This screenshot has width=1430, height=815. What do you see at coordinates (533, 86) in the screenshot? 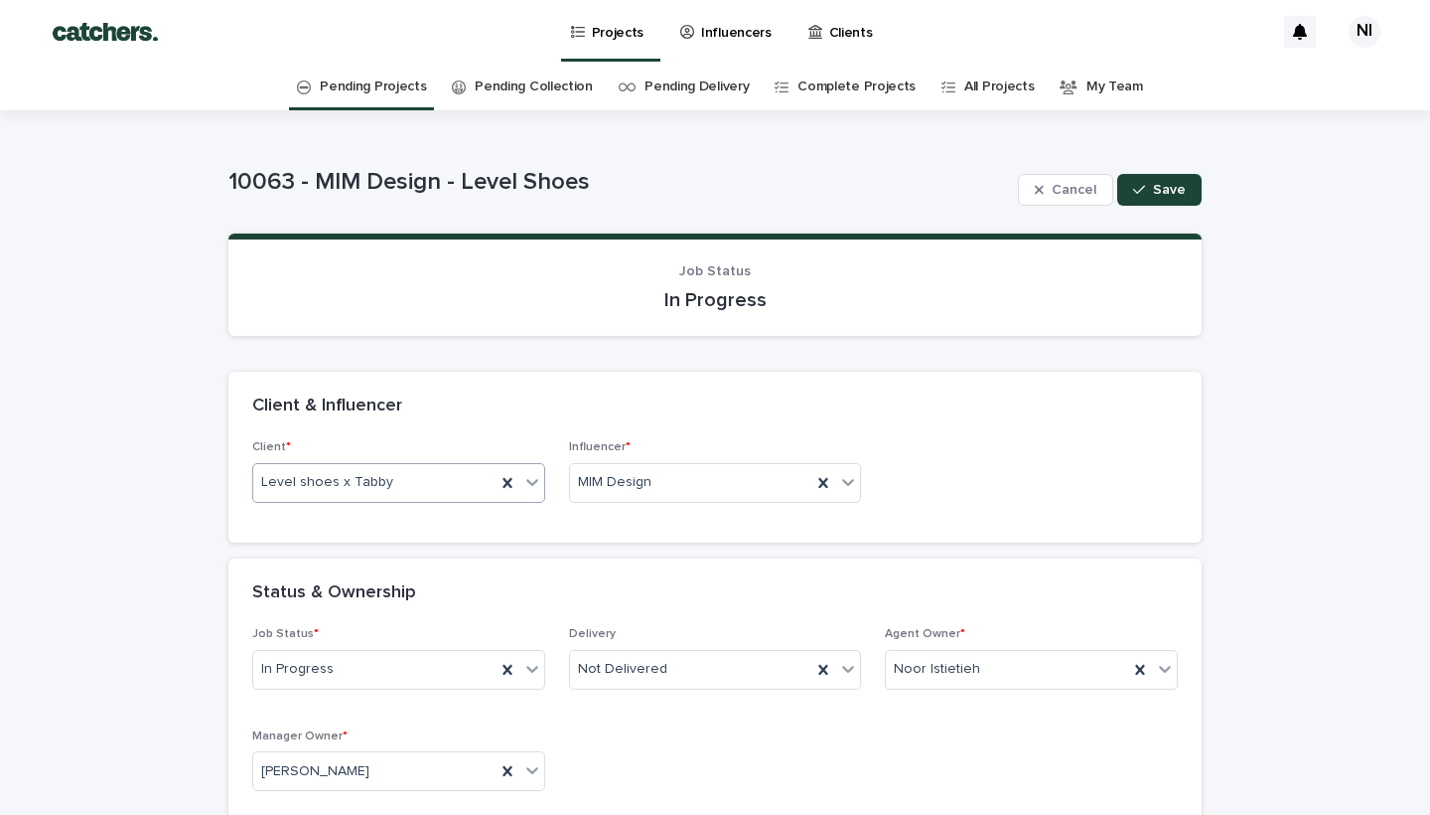
I see `a: Pending Collection` at bounding box center [533, 86].